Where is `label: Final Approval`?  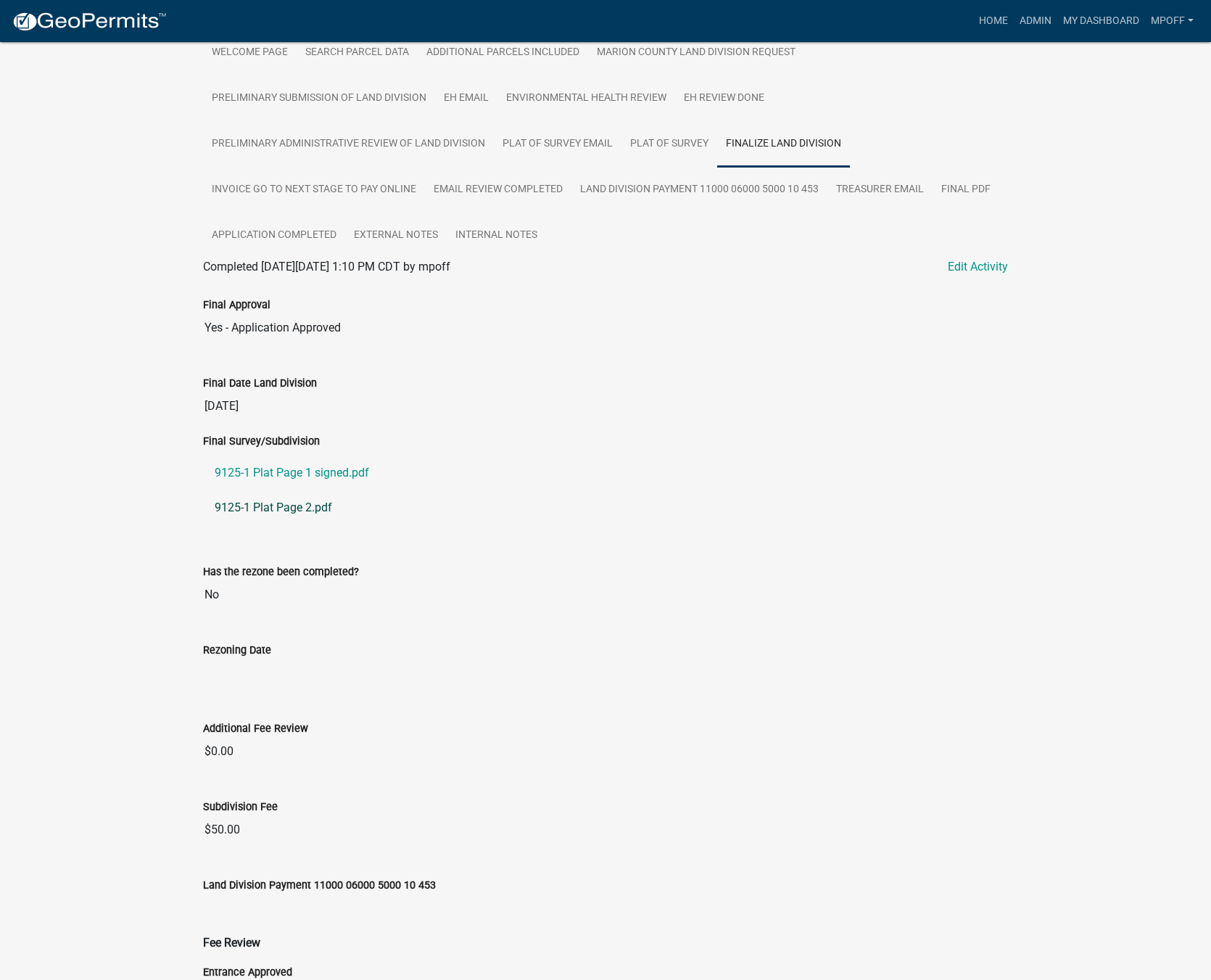 label: Final Approval is located at coordinates (236, 306).